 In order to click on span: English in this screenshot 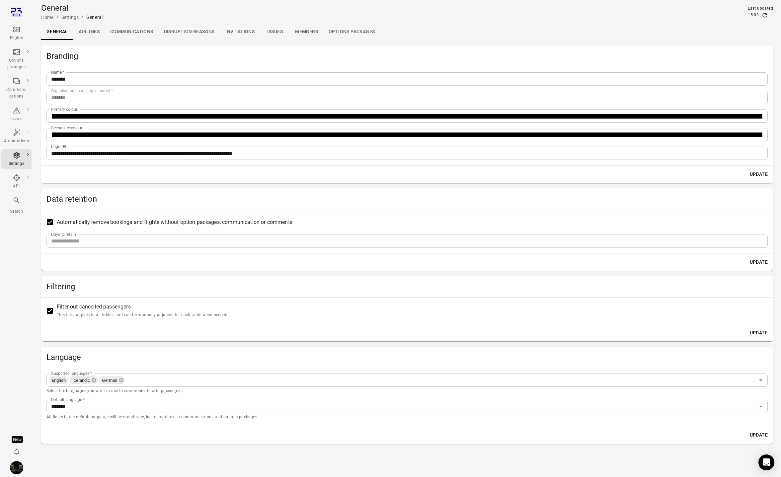, I will do `click(59, 381)`.